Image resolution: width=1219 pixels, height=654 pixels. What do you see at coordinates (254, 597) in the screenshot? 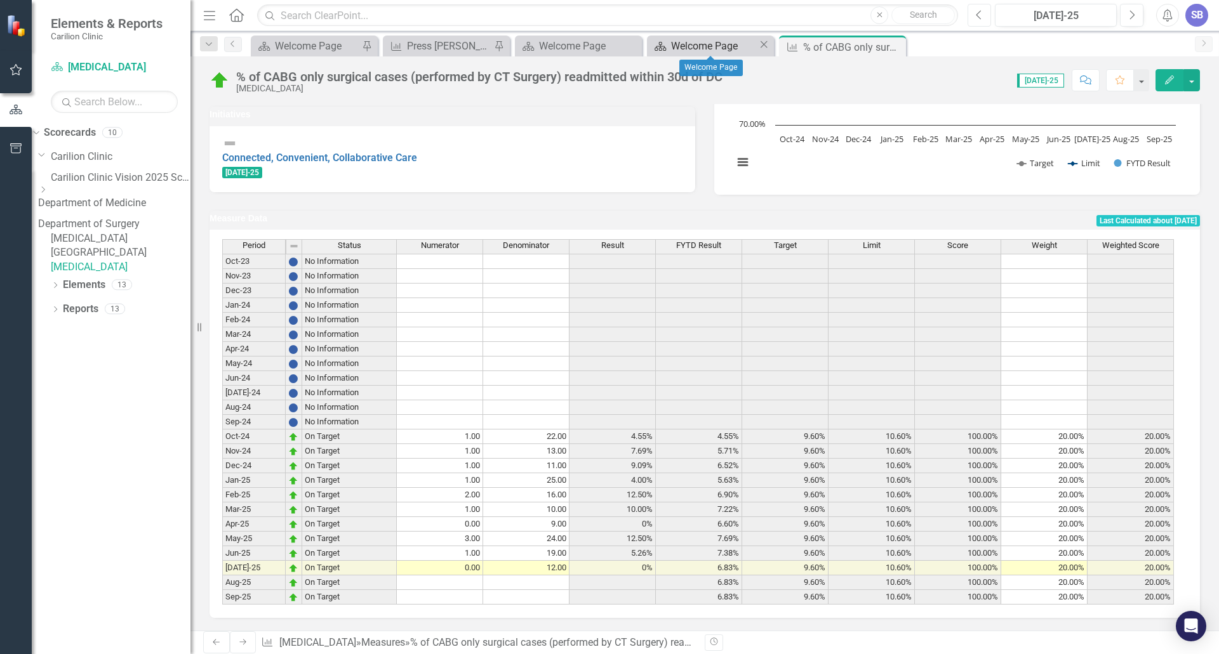
I see `td: Sep-25` at bounding box center [254, 597].